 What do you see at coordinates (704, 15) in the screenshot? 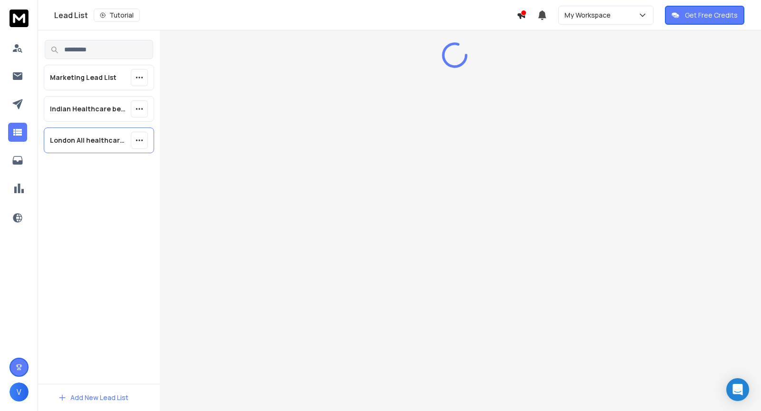
I see `button: Get Free Credits` at bounding box center [704, 15].